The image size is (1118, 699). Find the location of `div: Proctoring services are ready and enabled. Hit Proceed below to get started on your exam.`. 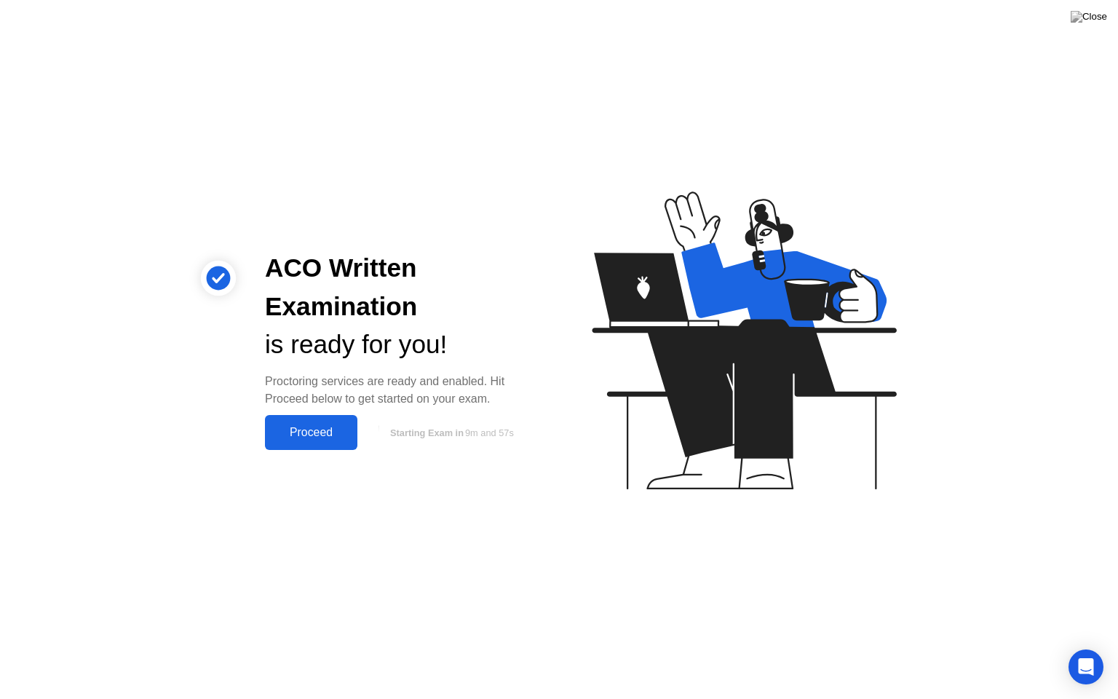

div: Proctoring services are ready and enabled. Hit Proceed below to get started on your exam. is located at coordinates (400, 390).